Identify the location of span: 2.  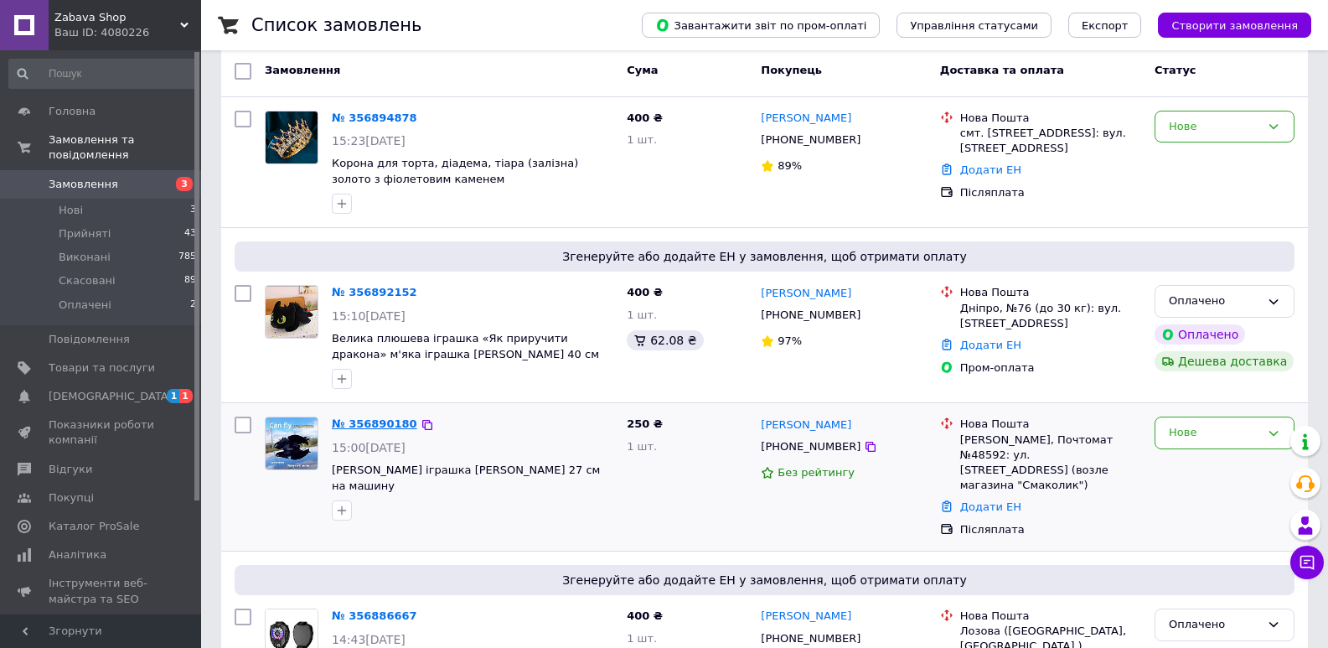
(193, 305).